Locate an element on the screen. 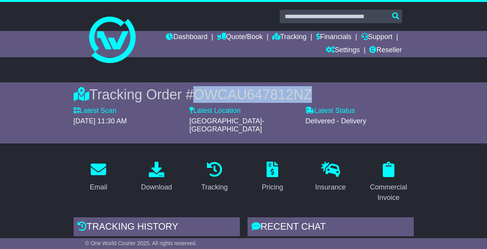  div: RECENT CHAT is located at coordinates (330, 228).